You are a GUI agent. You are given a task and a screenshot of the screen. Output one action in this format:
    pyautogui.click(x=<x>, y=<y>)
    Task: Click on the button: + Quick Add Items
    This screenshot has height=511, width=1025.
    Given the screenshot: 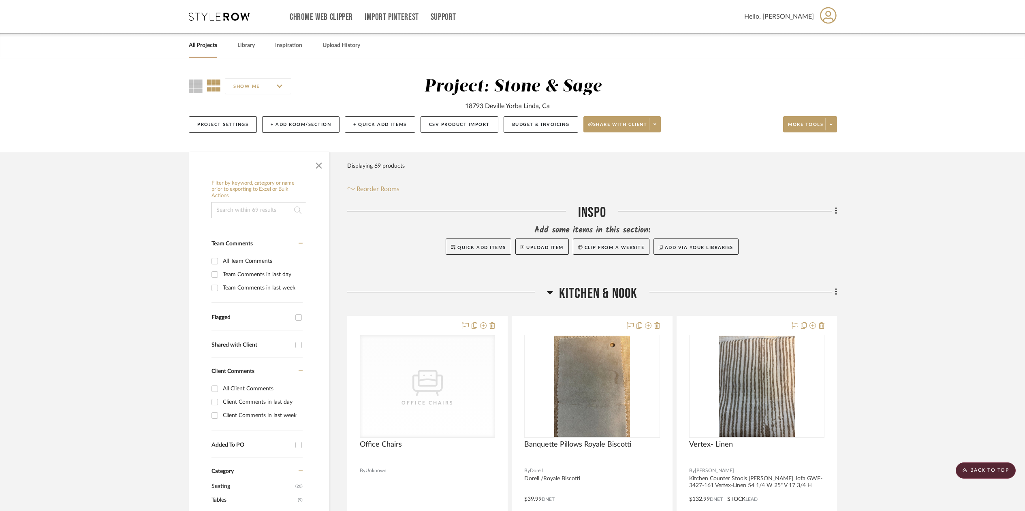 What is the action you would take?
    pyautogui.click(x=380, y=124)
    